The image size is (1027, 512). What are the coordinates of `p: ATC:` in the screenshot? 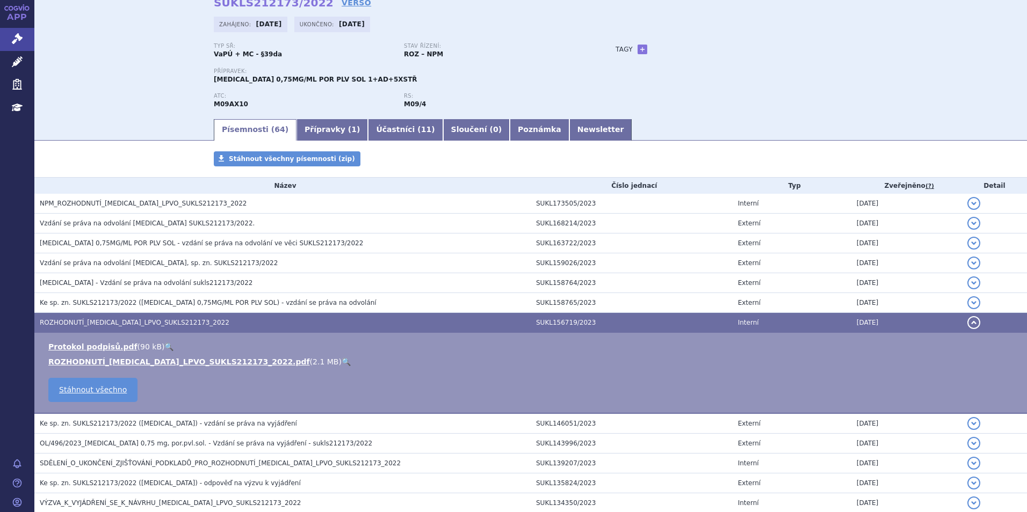 It's located at (303, 96).